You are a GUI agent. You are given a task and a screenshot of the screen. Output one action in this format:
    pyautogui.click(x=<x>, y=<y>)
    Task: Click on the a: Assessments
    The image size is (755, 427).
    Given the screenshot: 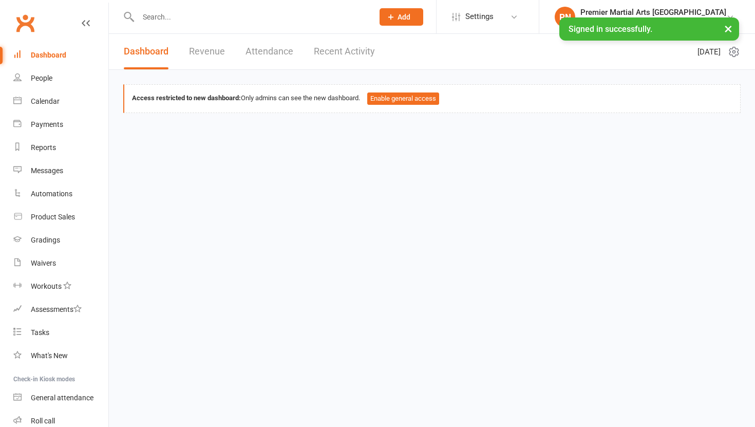 What is the action you would take?
    pyautogui.click(x=61, y=309)
    